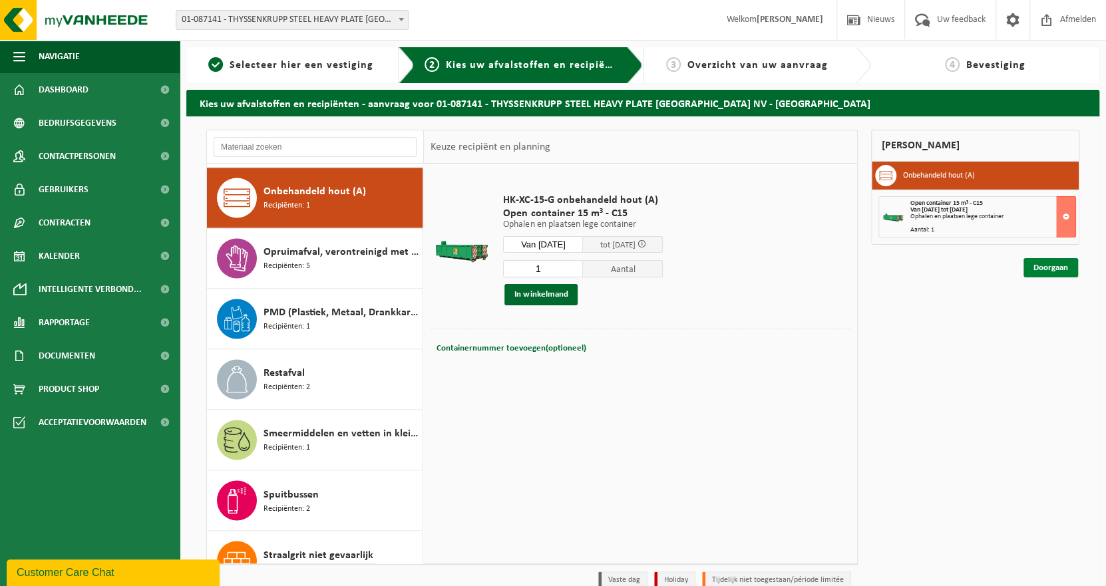  Describe the element at coordinates (315, 147) in the screenshot. I see `input: Materiaal zoeken` at that location.